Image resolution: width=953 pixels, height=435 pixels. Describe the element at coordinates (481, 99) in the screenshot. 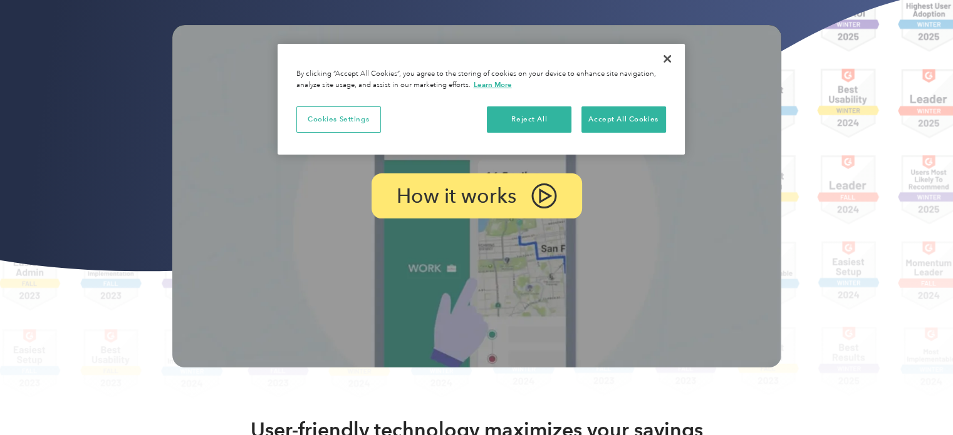

I see `div: Privacy` at that location.